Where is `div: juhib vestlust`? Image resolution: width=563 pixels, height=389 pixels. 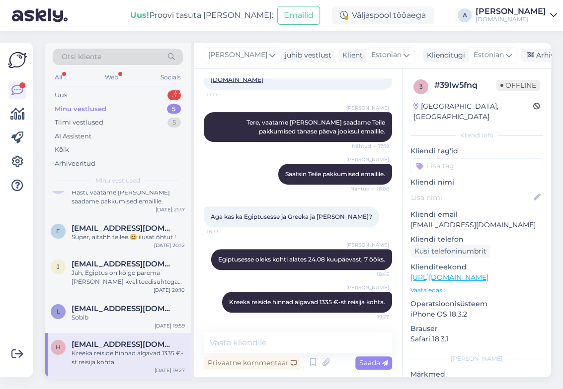
div: juhib vestlust is located at coordinates (306, 55).